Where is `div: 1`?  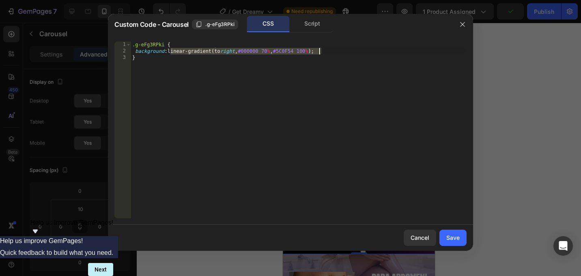
div: 1 is located at coordinates (123, 45).